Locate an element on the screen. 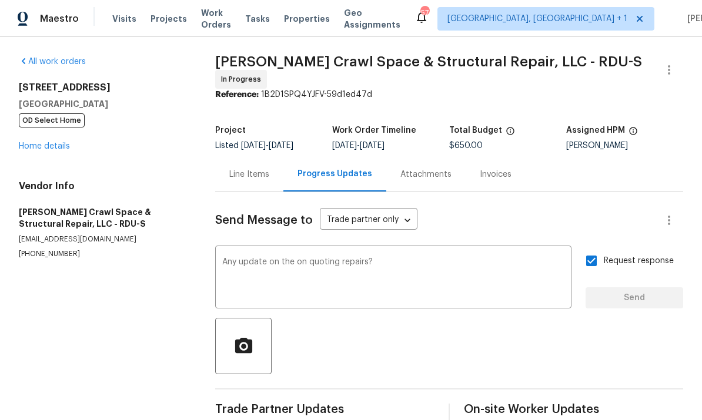  span: On-site Worker Updates is located at coordinates (573, 410).